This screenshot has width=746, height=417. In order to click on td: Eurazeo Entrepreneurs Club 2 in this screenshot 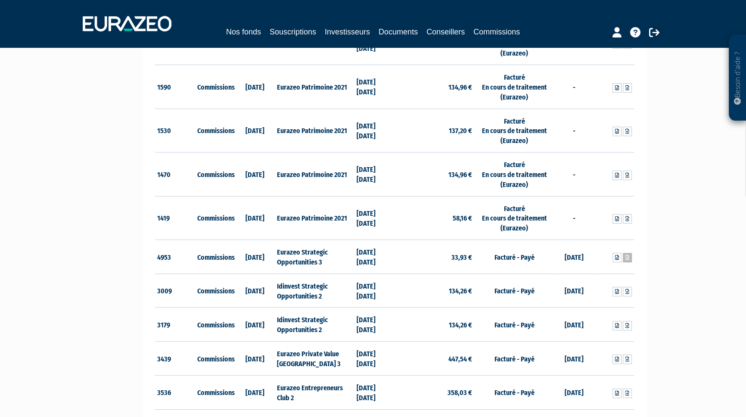, I will do `click(314, 392)`.